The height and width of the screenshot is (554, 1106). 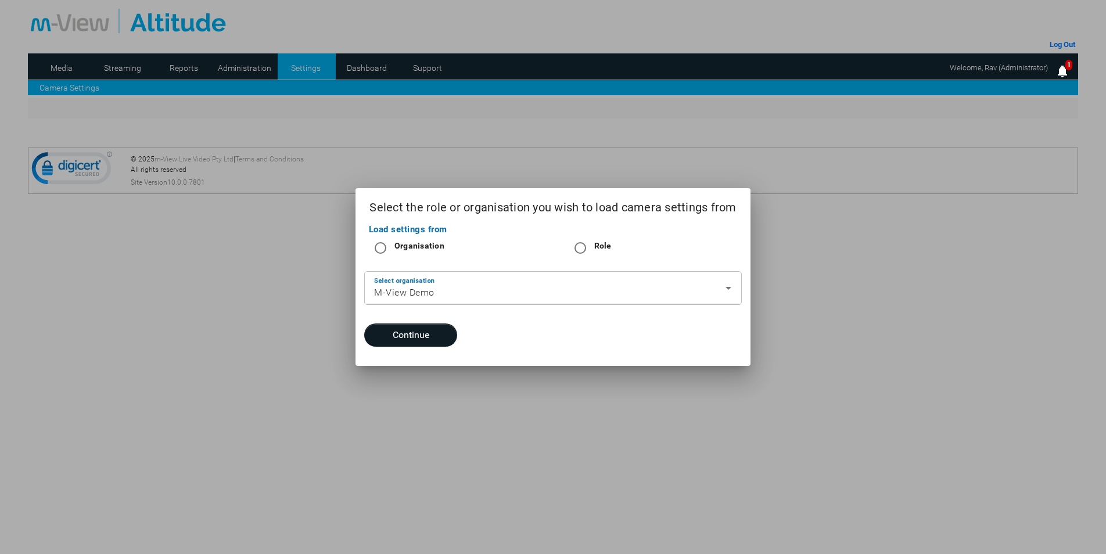 What do you see at coordinates (1069, 65) in the screenshot?
I see `span: 1` at bounding box center [1069, 65].